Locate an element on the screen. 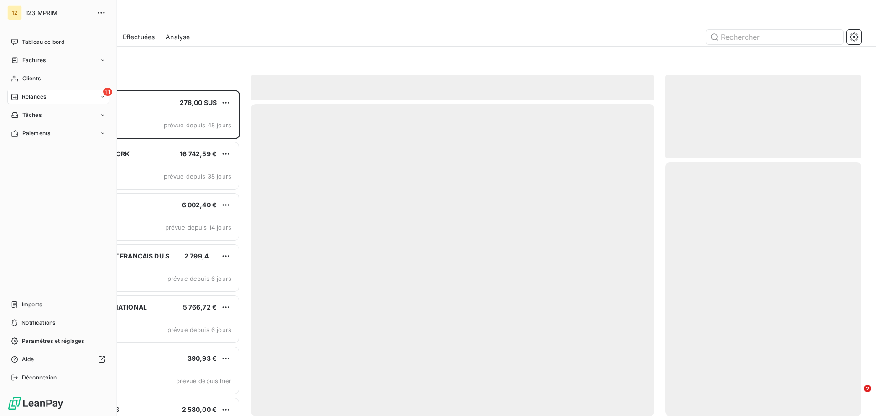 The width and height of the screenshot is (876, 416). span: ETABLISSEMENT FRANCAIS DU SANG is located at coordinates (124, 256).